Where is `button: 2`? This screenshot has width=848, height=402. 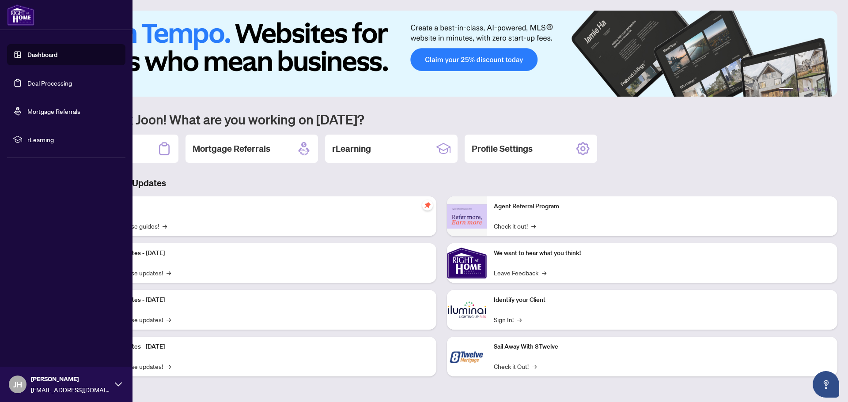
button: 2 is located at coordinates (799, 90).